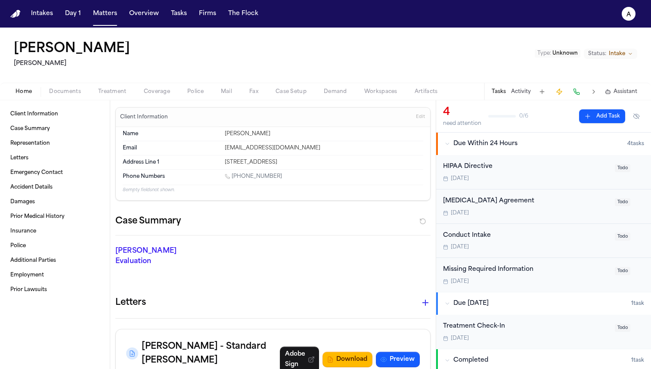 The width and height of the screenshot is (651, 369). Describe the element at coordinates (144, 117) in the screenshot. I see `h3: Client Information` at that location.